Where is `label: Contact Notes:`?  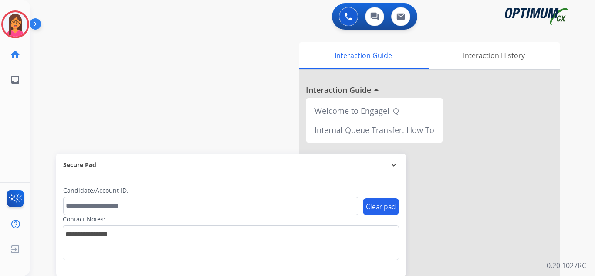 label: Contact Notes: is located at coordinates (84, 219).